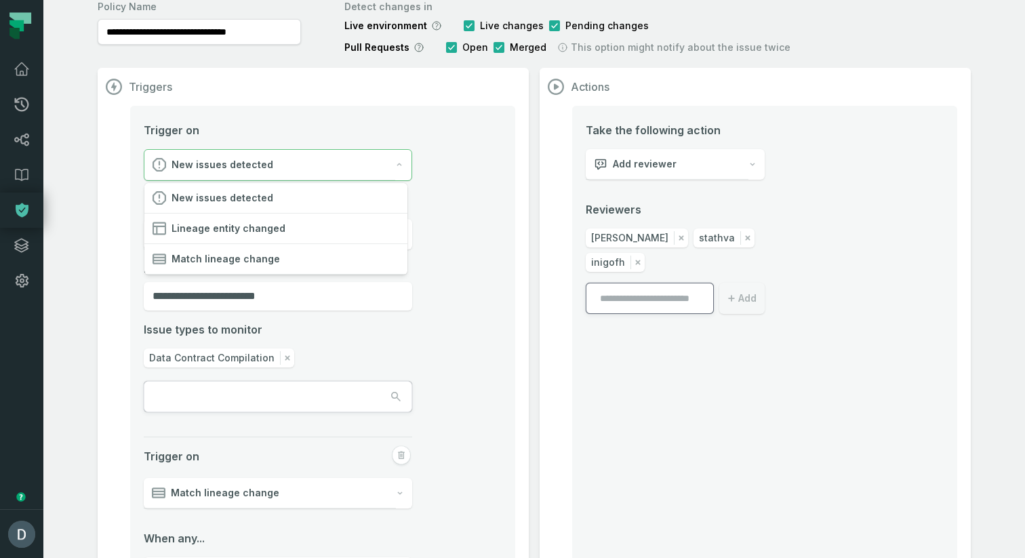 The height and width of the screenshot is (558, 1025). Describe the element at coordinates (228, 228) in the screenshot. I see `span: Lineage entity changed` at that location.